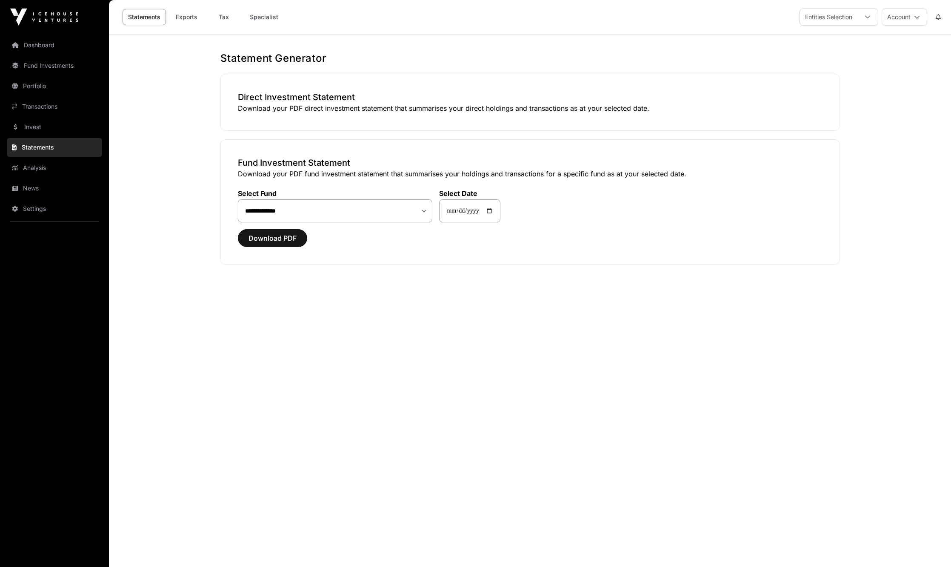  What do you see at coordinates (224, 17) in the screenshot?
I see `a: Tax` at bounding box center [224, 17].